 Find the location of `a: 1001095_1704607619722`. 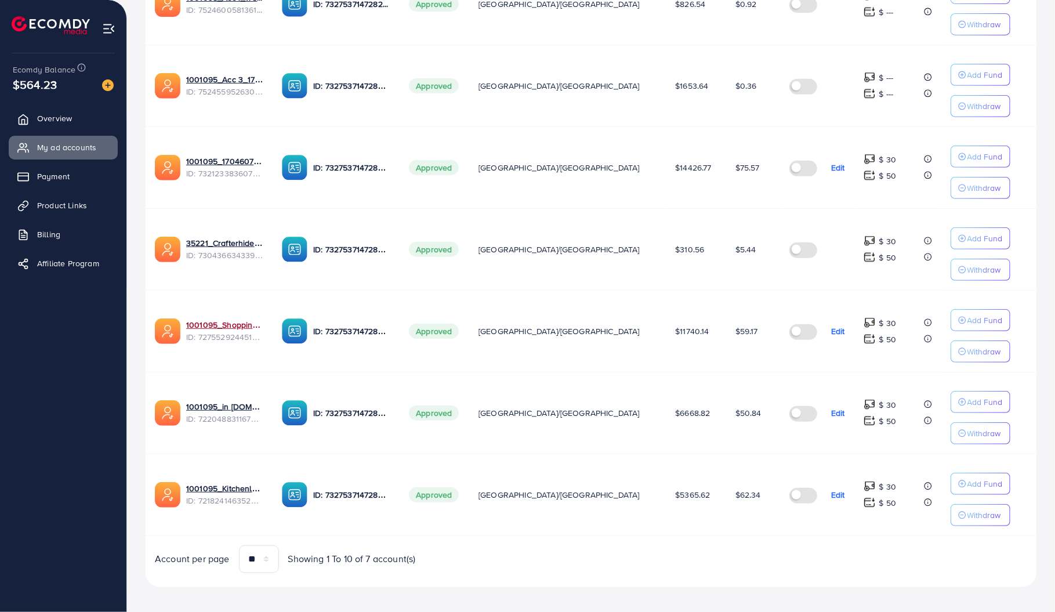

a: 1001095_1704607619722 is located at coordinates (225, 161).